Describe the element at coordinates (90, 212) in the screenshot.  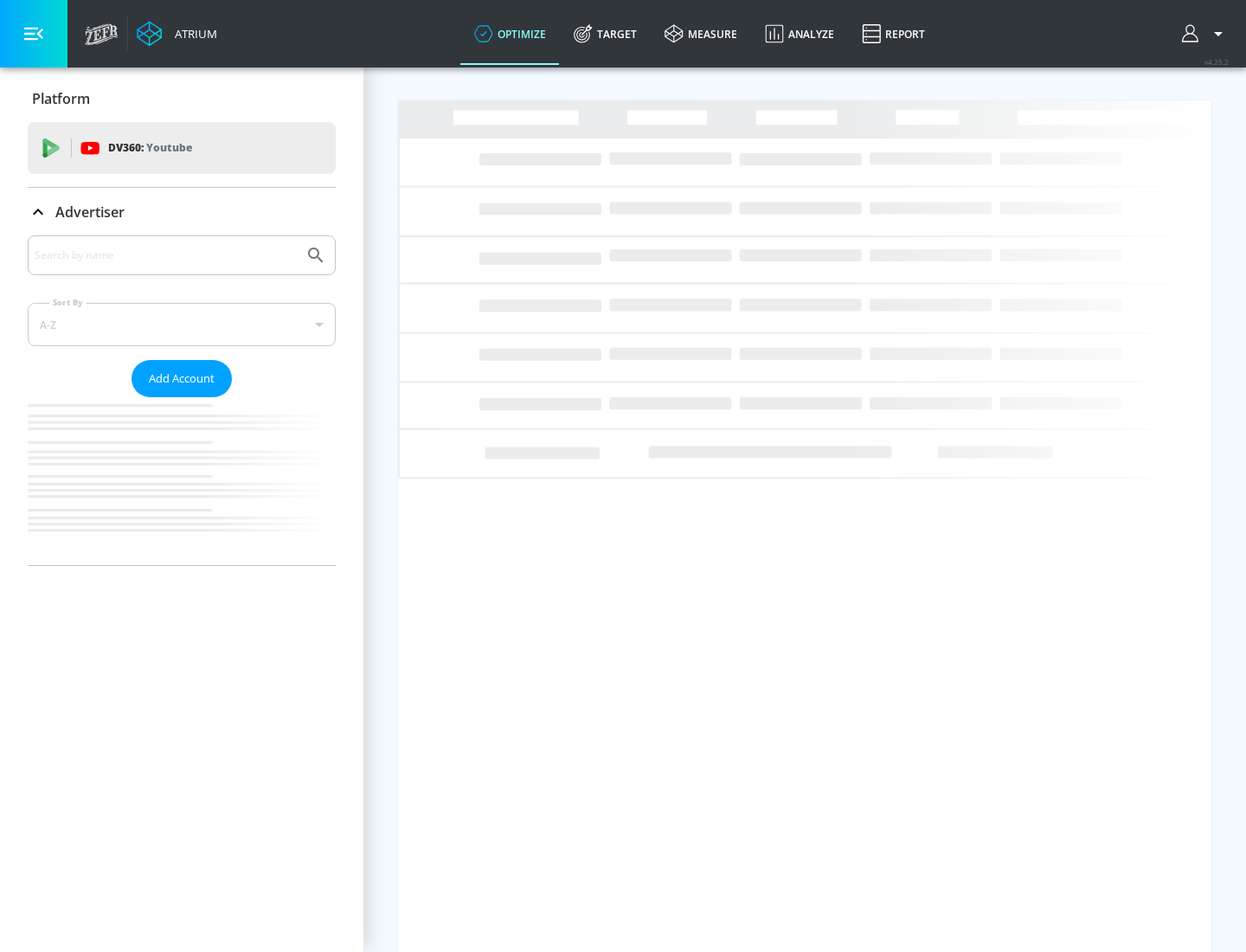
I see `p: Advertiser` at that location.